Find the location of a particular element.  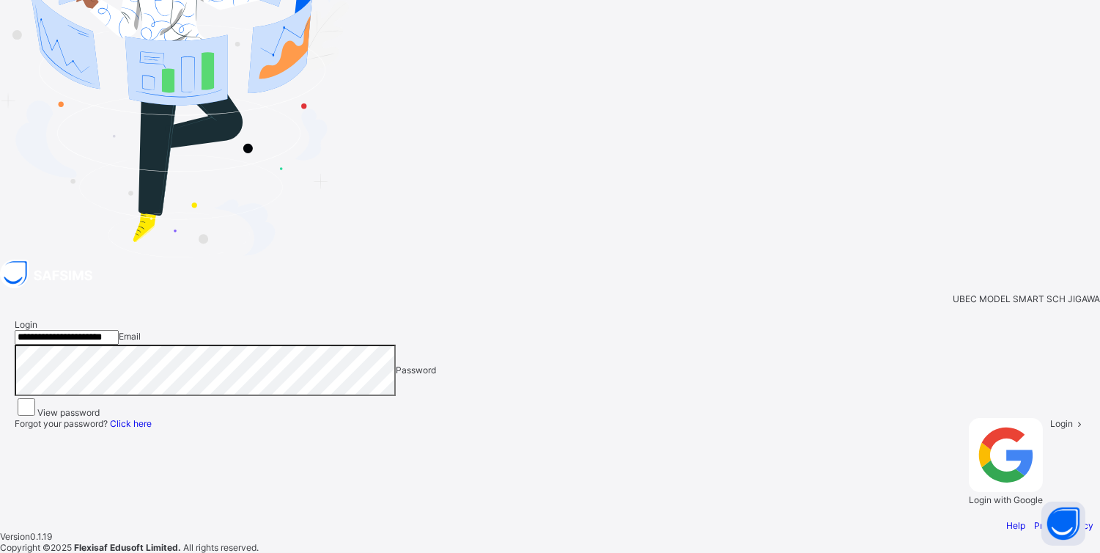

span: Email is located at coordinates (130, 336).